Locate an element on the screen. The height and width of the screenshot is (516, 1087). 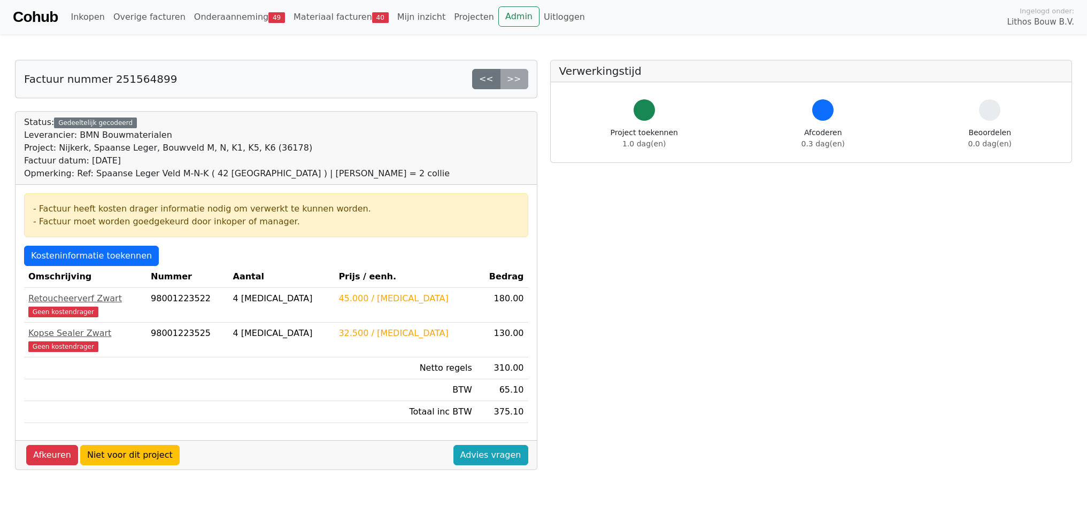
a: Retoucheerverf ZwartGeen kostendrager is located at coordinates (85, 305).